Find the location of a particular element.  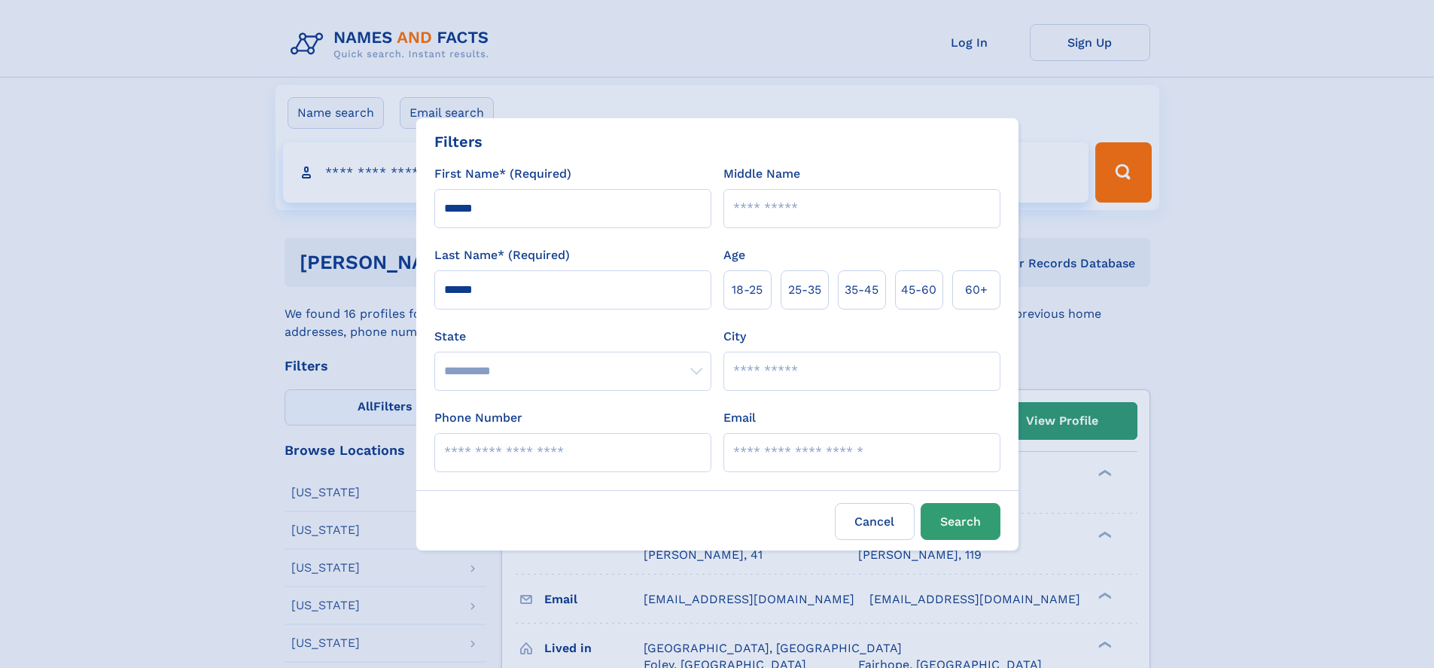

label: Email is located at coordinates (739, 418).